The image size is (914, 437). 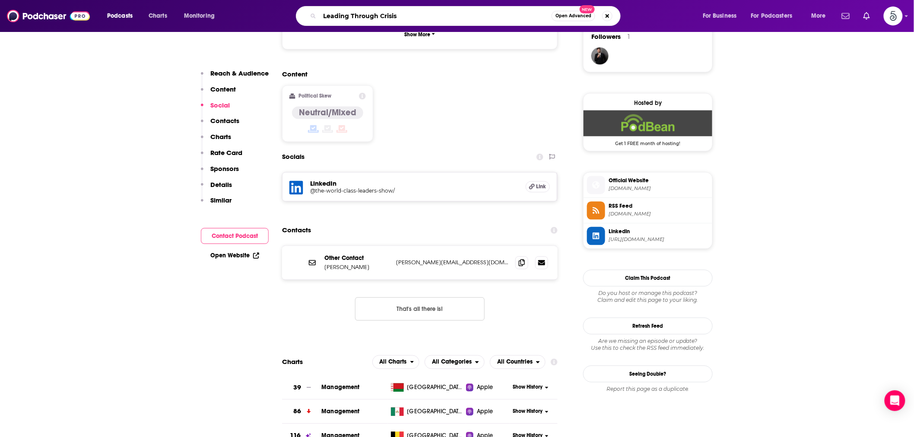 What do you see at coordinates (600, 56) in the screenshot?
I see `a: JohirMia` at bounding box center [600, 56].